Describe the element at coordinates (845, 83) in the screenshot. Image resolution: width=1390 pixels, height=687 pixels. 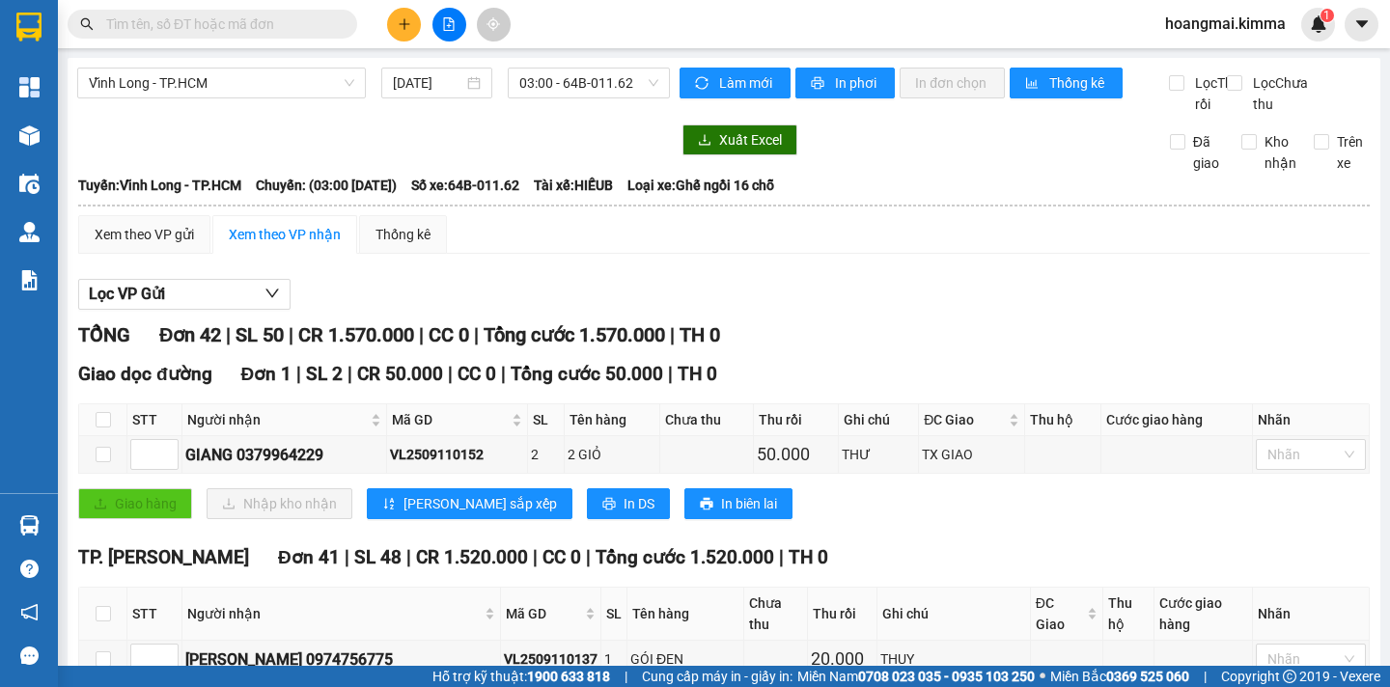
I see `button: printerIn phơi` at that location.